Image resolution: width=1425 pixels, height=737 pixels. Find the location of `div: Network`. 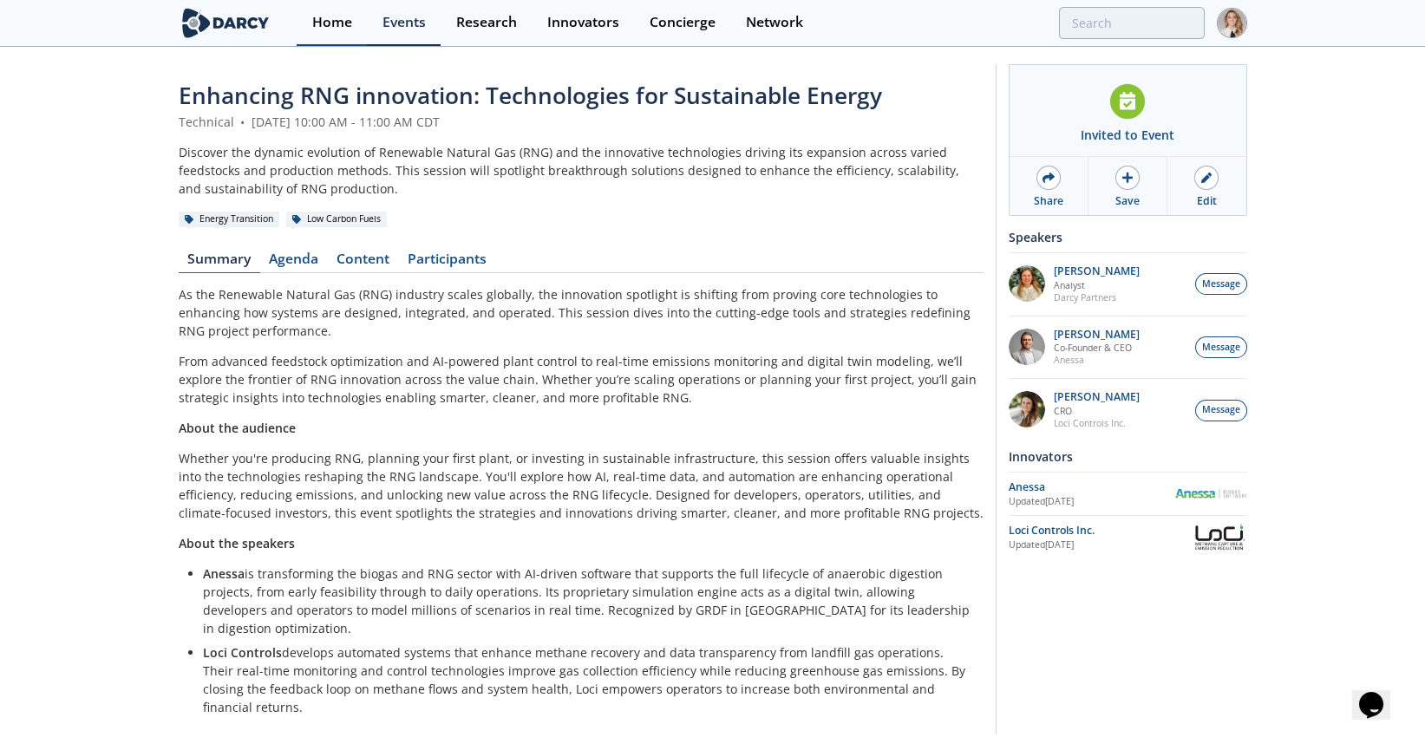

div: Network is located at coordinates (775, 23).